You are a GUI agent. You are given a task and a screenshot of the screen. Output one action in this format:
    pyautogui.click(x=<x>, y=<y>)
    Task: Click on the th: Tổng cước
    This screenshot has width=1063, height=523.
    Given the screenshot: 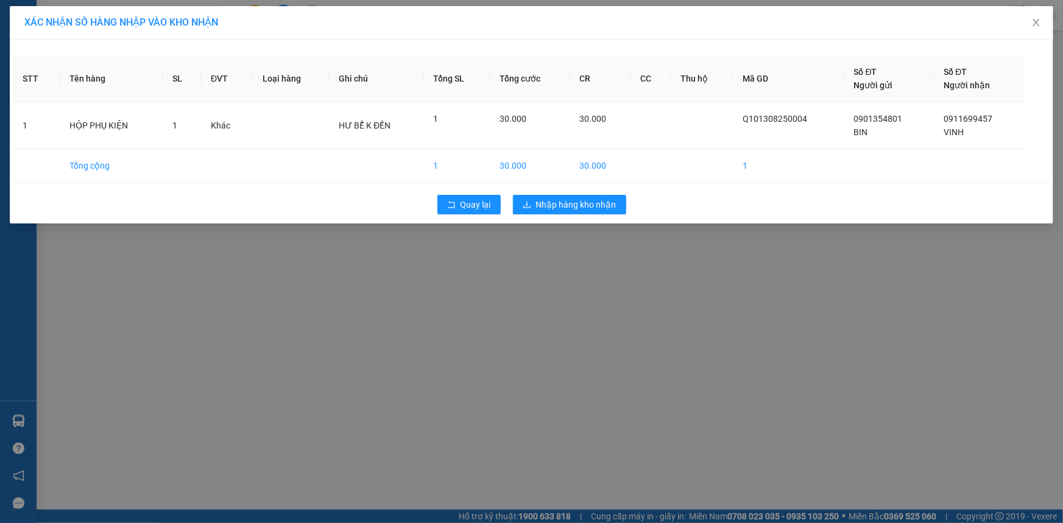 What is the action you would take?
    pyautogui.click(x=530, y=79)
    